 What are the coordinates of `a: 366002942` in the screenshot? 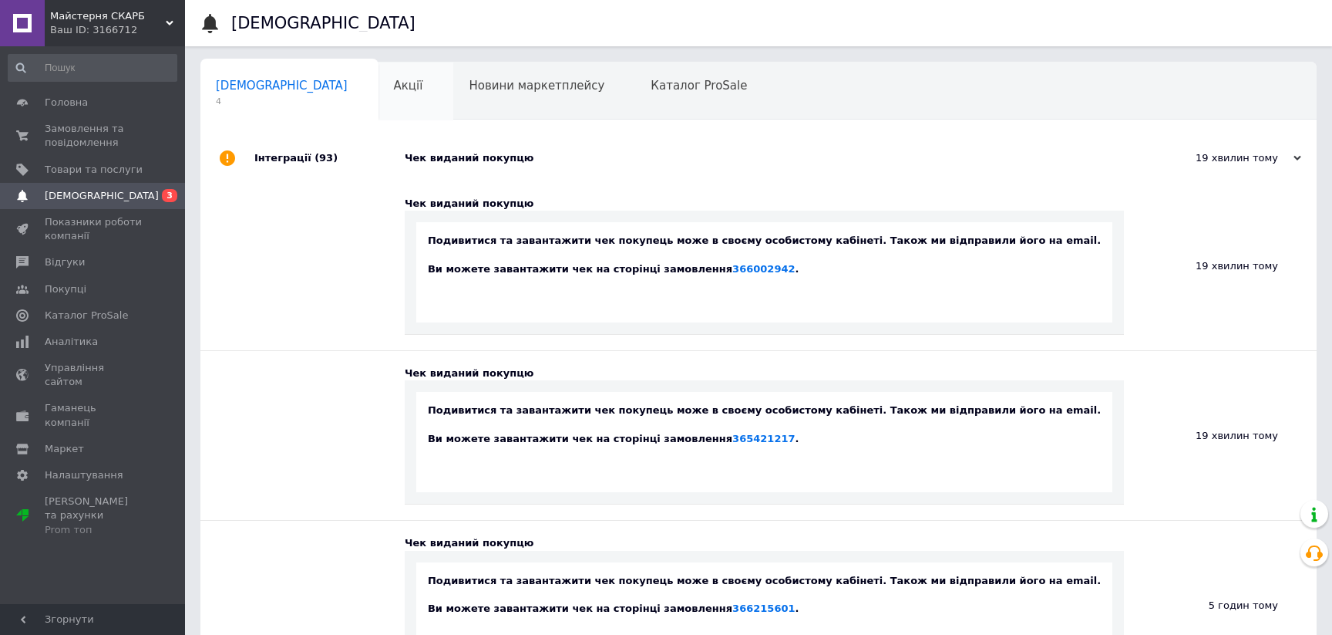 It's located at (763, 268).